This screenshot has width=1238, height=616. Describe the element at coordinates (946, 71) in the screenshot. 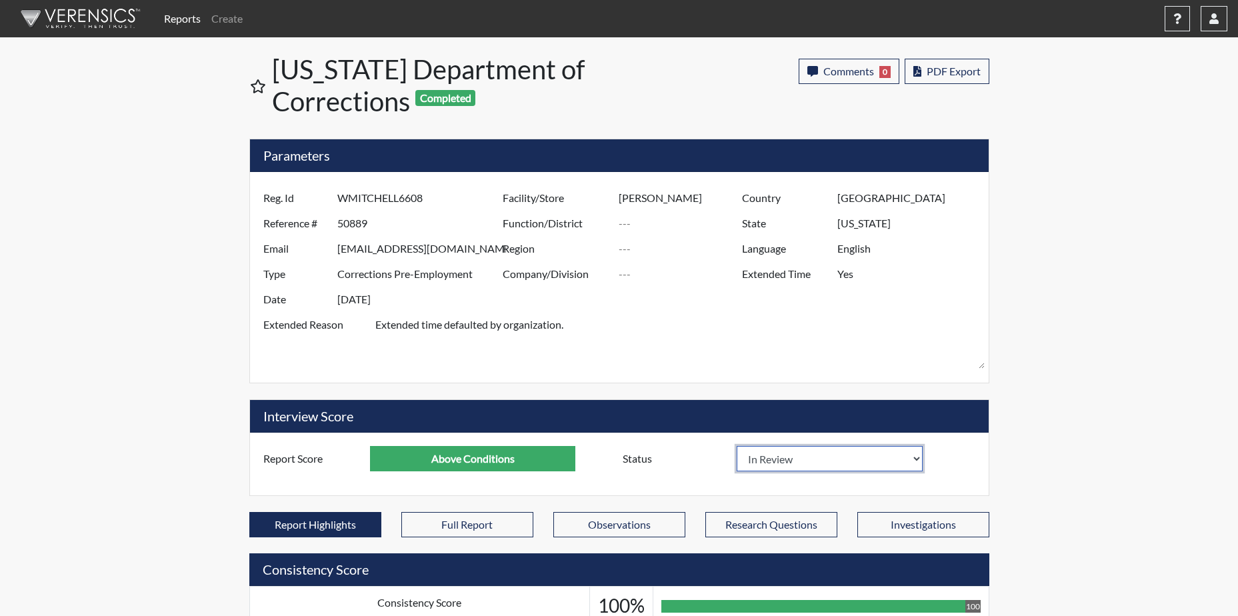

I see `button: PDF Export` at that location.